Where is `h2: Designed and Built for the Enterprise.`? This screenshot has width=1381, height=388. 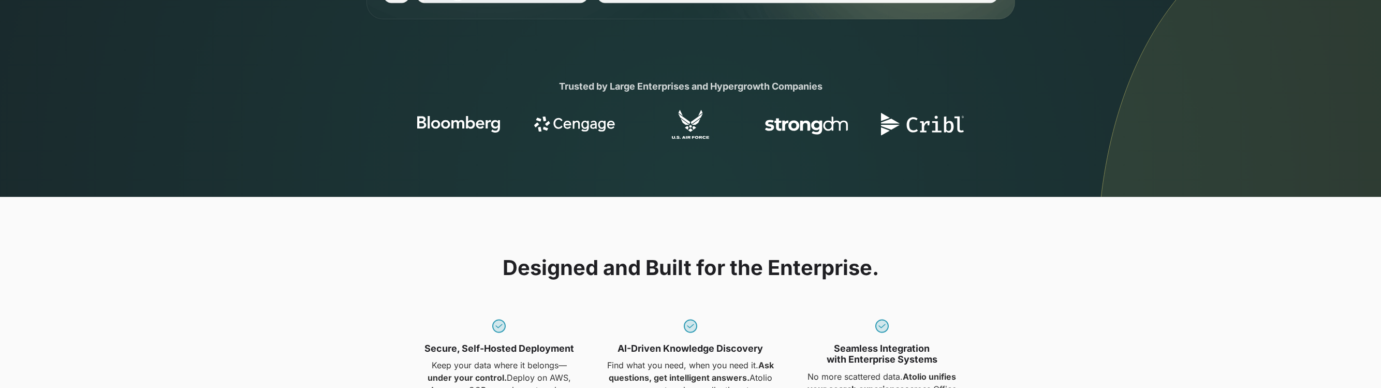 h2: Designed and Built for the Enterprise. is located at coordinates (690, 268).